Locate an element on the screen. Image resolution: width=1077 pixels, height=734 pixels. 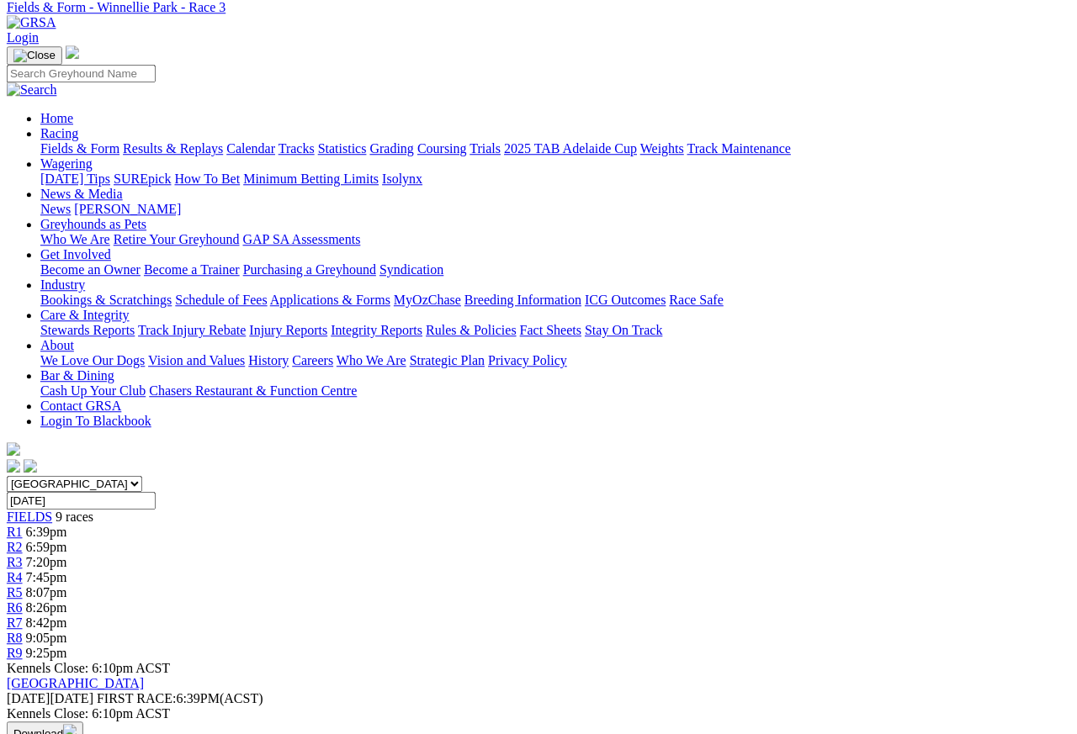
a: Weights is located at coordinates (662, 148).